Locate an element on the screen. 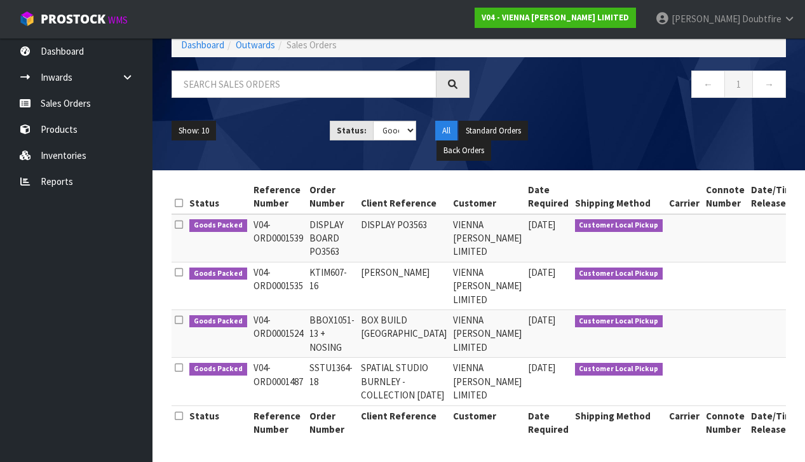 The width and height of the screenshot is (805, 462). a: Dashboard is located at coordinates (203, 44).